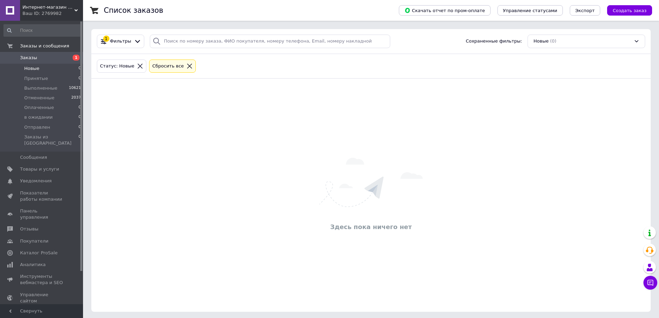 The width and height of the screenshot is (659, 318). I want to click on button: Создать заказ, so click(629, 10).